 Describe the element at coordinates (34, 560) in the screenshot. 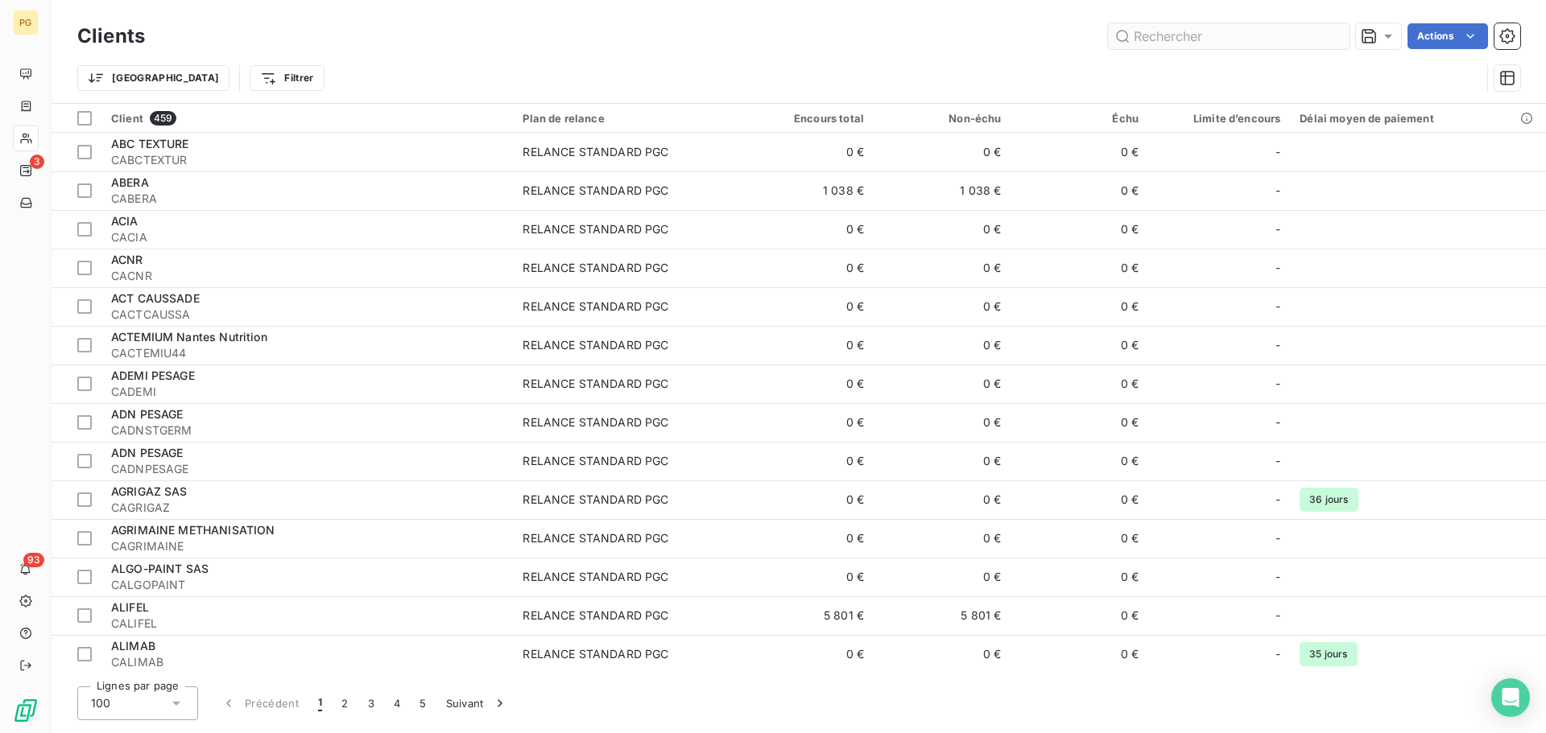

I see `span: 93` at that location.